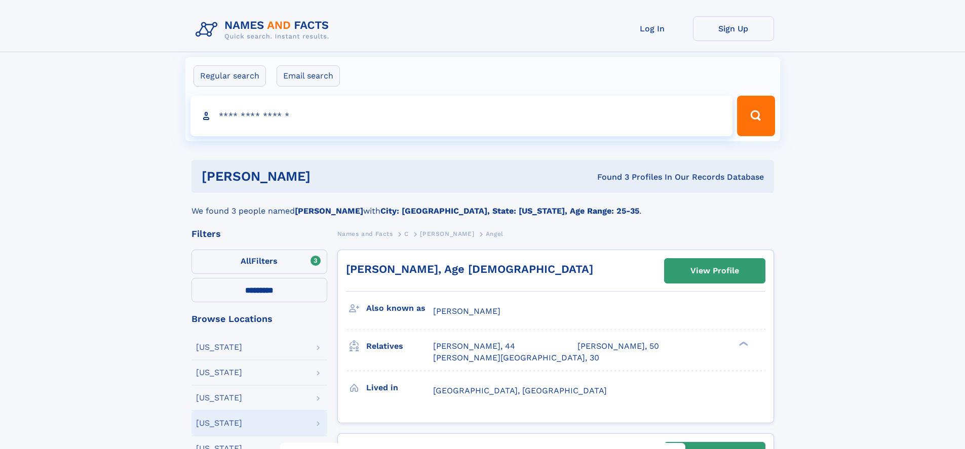 Image resolution: width=965 pixels, height=449 pixels. What do you see at coordinates (714, 271) in the screenshot?
I see `a: View Profile` at bounding box center [714, 271].